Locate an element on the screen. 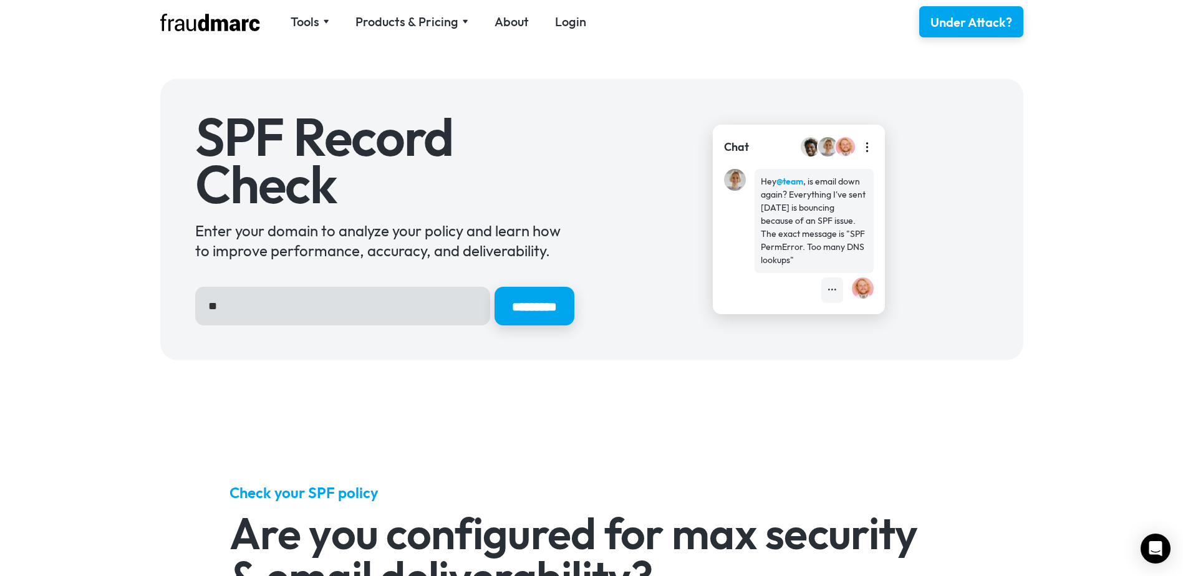 The height and width of the screenshot is (576, 1183). a: About is located at coordinates (511, 22).